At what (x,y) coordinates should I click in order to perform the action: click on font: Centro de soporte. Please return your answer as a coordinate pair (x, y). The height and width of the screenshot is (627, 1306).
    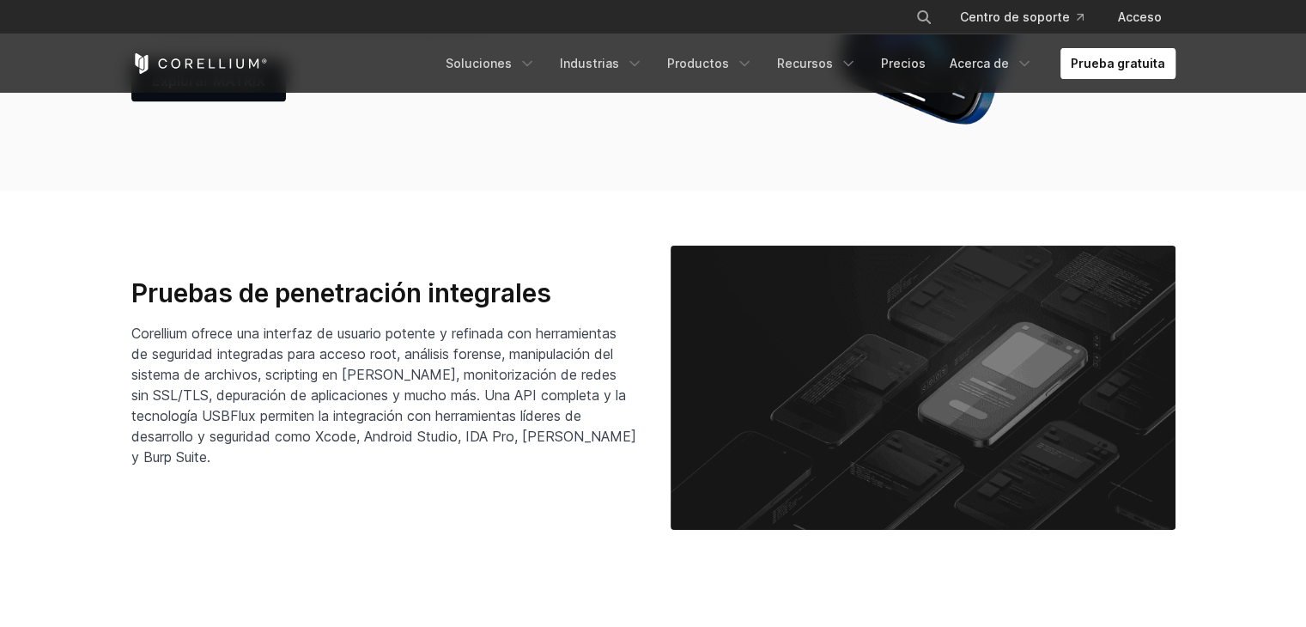
    Looking at the image, I should click on (1015, 16).